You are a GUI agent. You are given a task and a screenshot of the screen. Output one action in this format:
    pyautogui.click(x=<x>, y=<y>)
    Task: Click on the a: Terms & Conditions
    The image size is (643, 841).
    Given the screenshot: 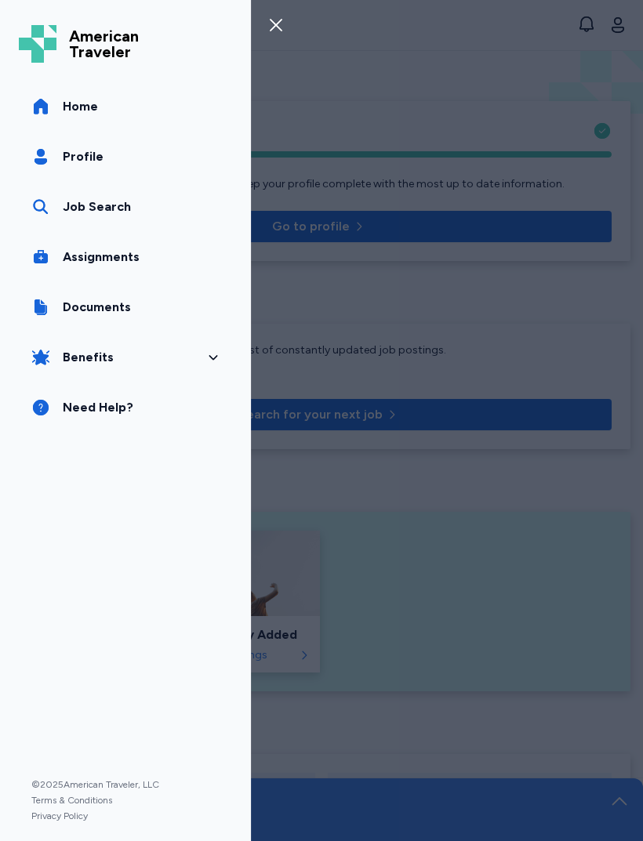 What is the action you would take?
    pyautogui.click(x=125, y=800)
    